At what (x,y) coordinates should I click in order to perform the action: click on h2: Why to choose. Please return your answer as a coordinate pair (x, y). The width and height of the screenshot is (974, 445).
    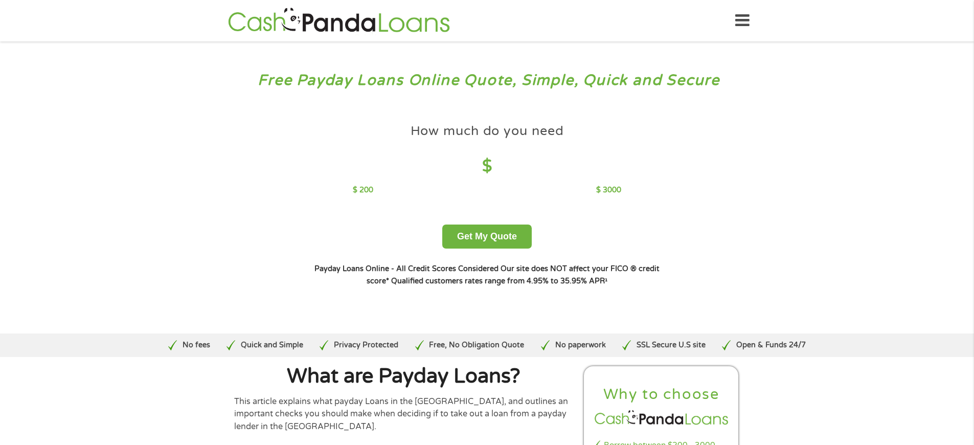
    Looking at the image, I should click on (661, 394).